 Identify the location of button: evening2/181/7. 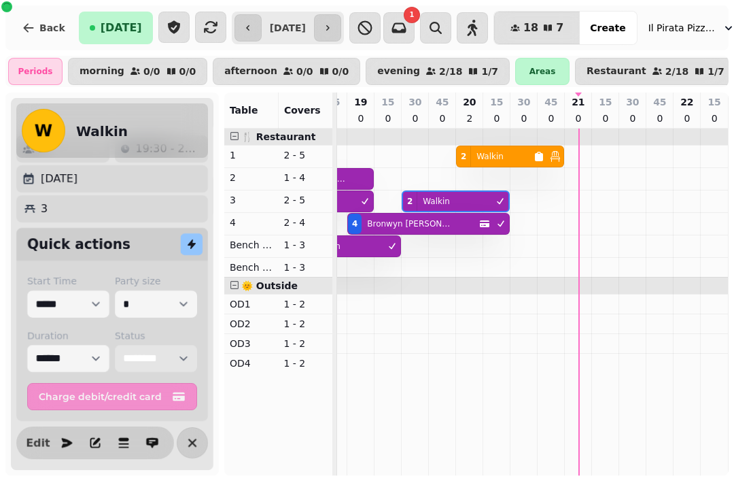
(438, 71).